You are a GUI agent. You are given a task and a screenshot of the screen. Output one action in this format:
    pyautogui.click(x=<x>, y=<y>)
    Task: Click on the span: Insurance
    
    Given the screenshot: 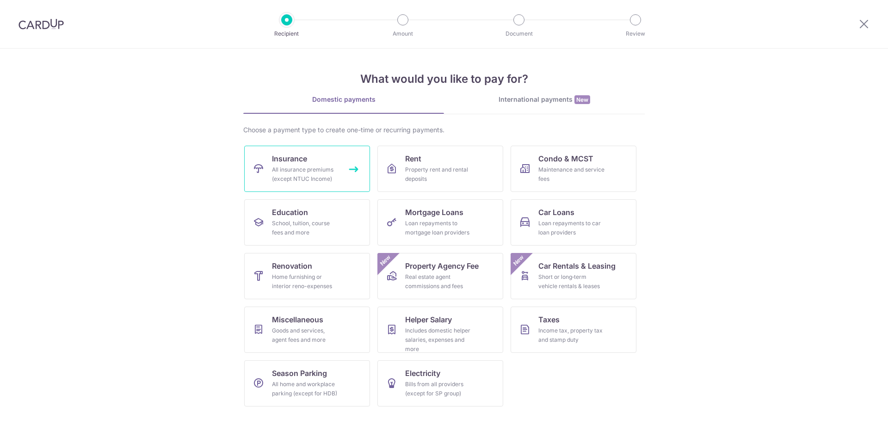 What is the action you would take?
    pyautogui.click(x=290, y=159)
    